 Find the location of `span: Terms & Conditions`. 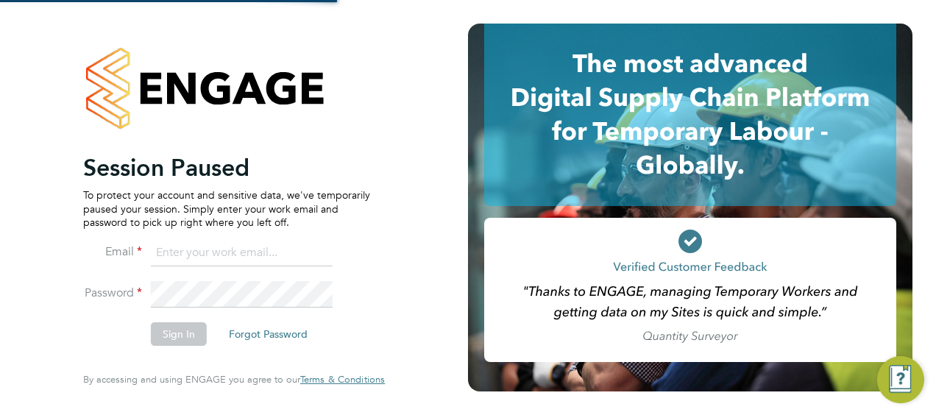

span: Terms & Conditions is located at coordinates (342, 379).